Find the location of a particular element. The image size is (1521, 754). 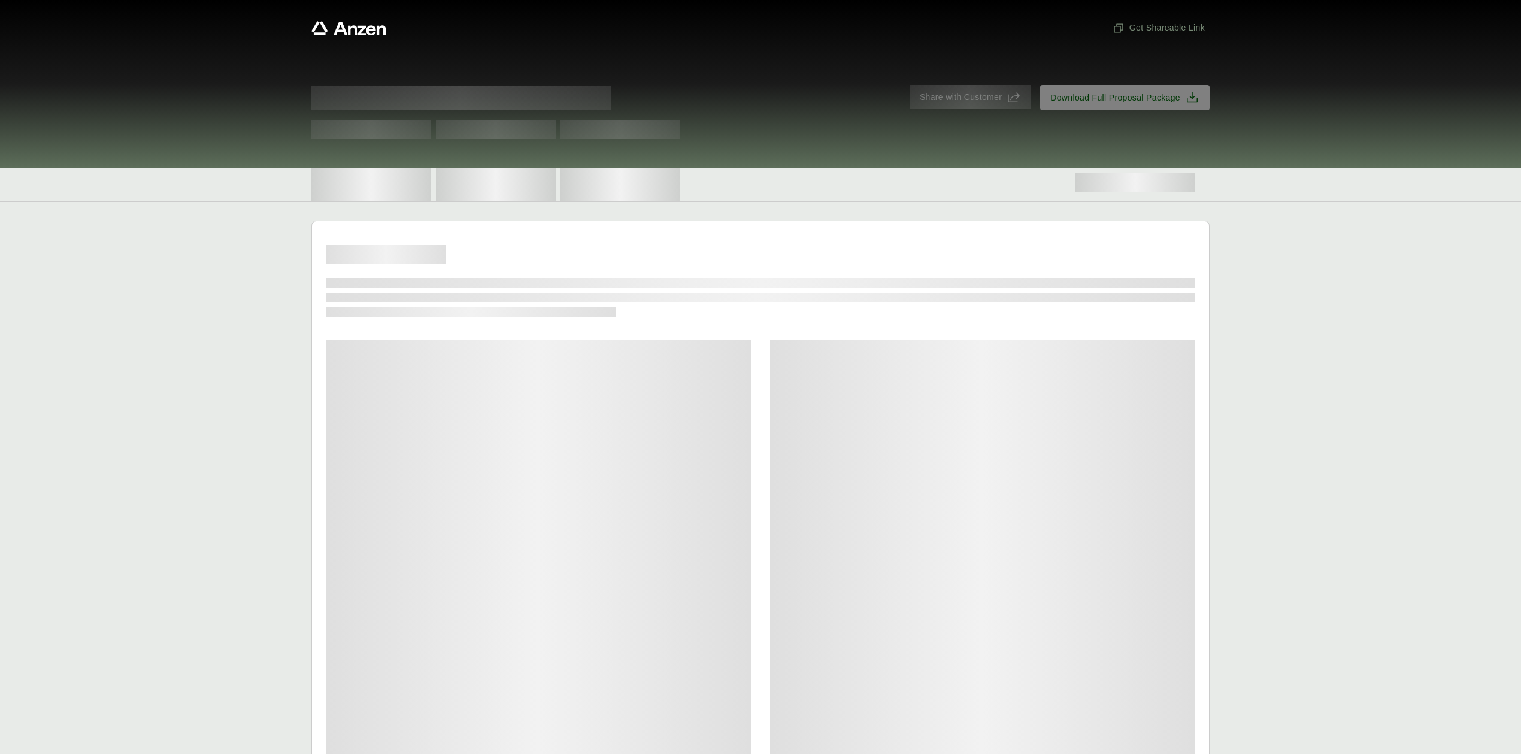

button: Get Shareable Link is located at coordinates (1159, 28).